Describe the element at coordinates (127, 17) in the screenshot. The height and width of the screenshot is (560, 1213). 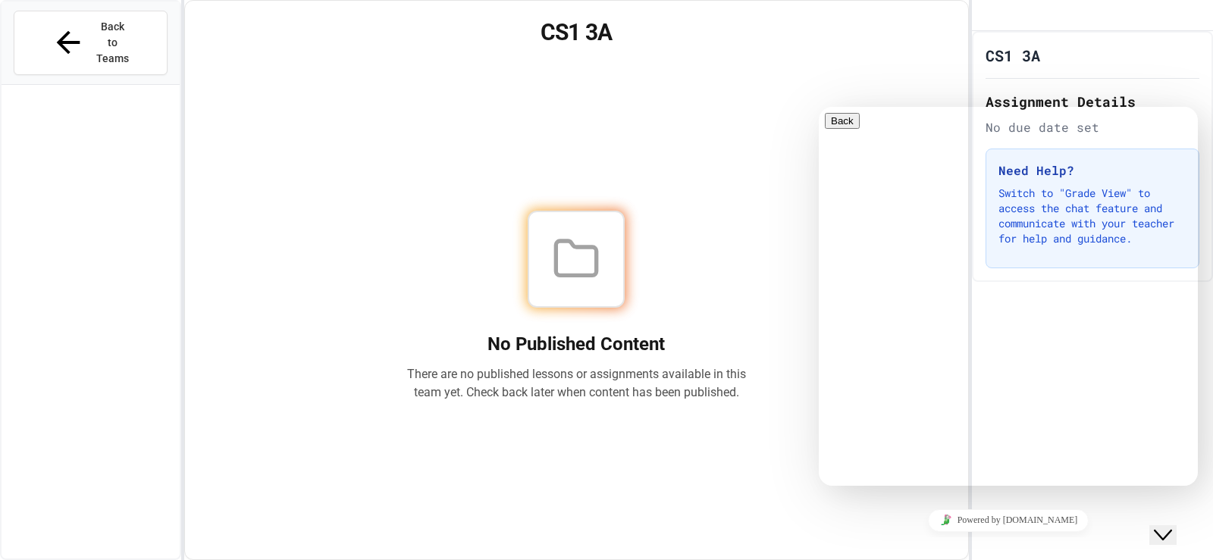
I see `img: Tawky_16x16.svg` at that location.